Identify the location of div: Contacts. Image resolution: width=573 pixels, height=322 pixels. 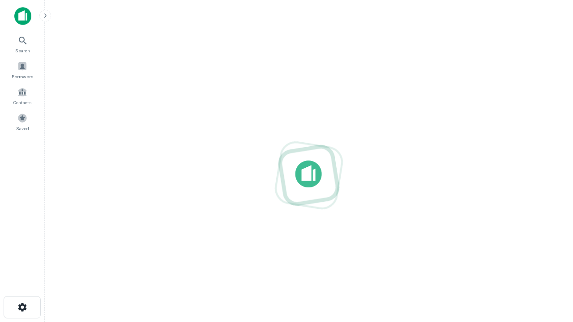
(22, 96).